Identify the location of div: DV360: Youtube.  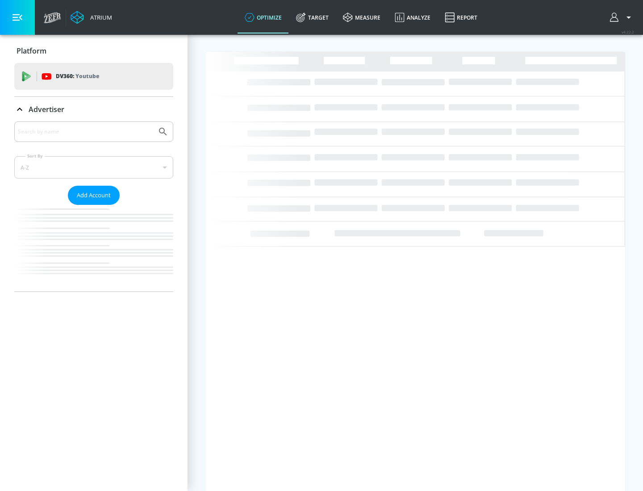
(94, 76).